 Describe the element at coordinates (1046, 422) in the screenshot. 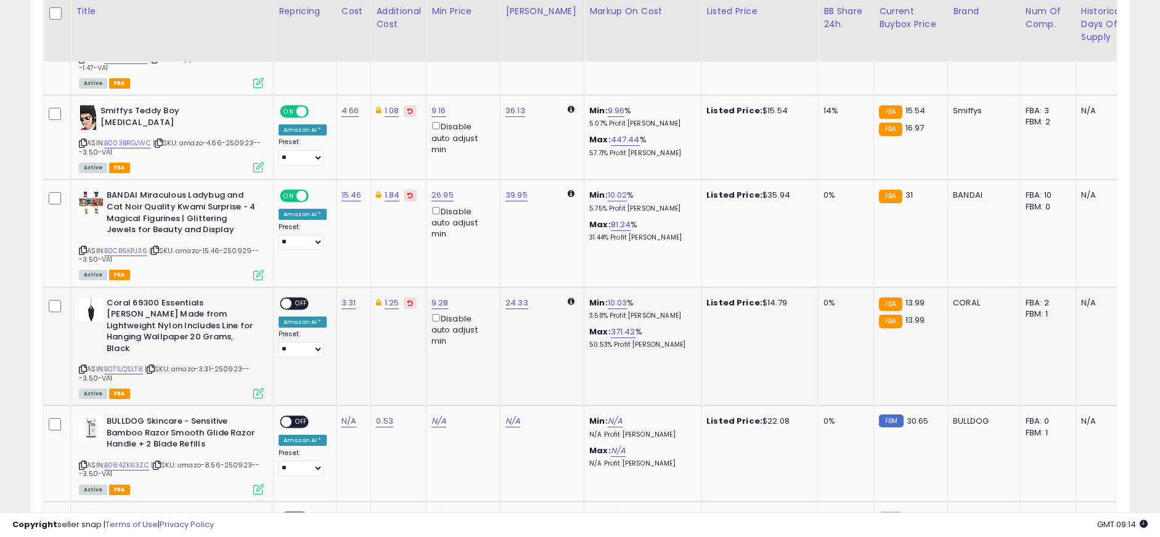

I see `div: FBA: 0` at that location.